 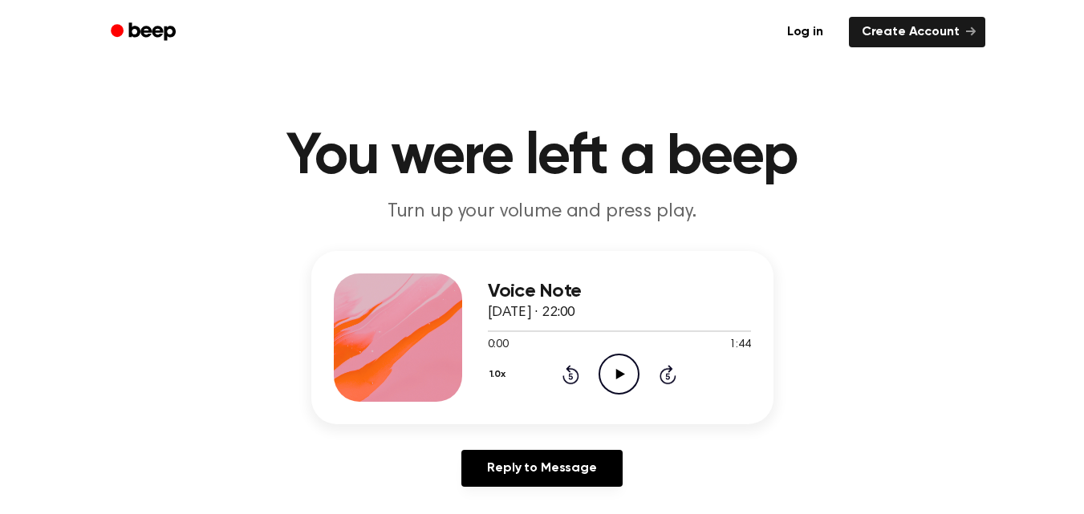 I want to click on a: Log in, so click(x=805, y=32).